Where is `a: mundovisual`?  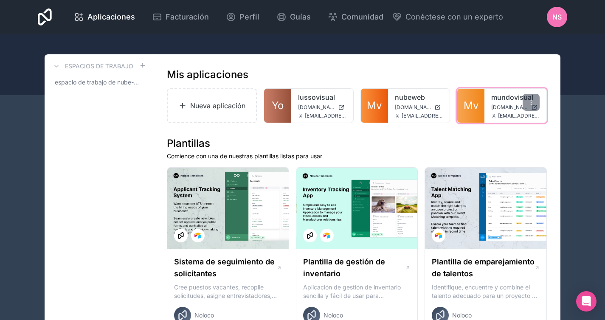 a: mundovisual is located at coordinates (515, 97).